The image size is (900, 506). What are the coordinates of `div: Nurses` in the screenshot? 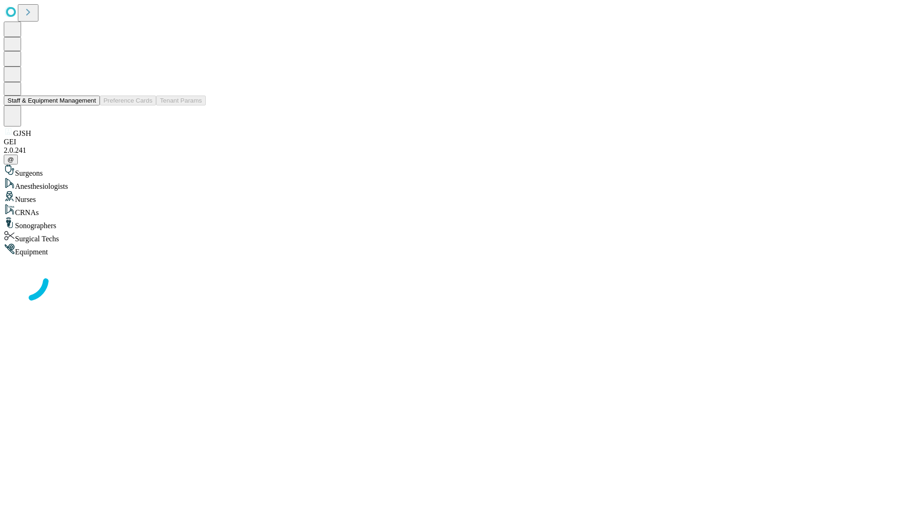 It's located at (450, 197).